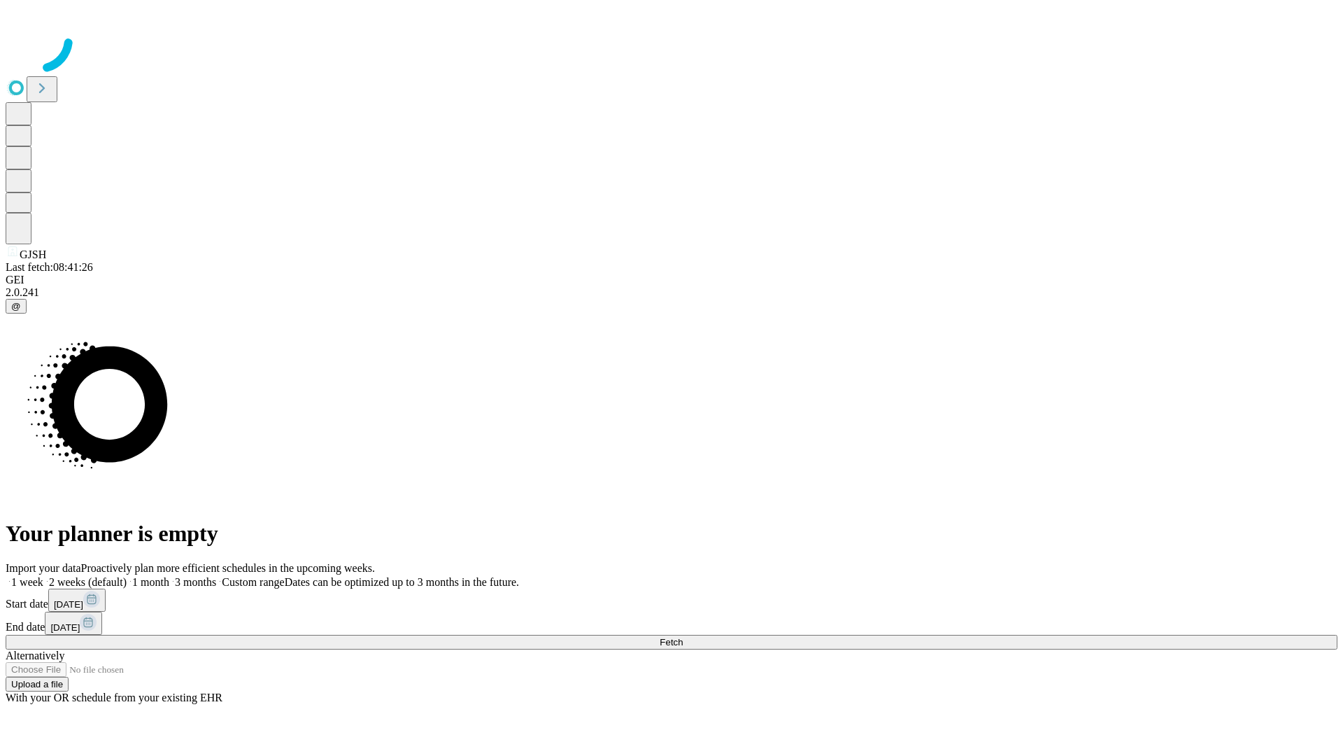  What do you see at coordinates (37, 683) in the screenshot?
I see `button: Upload a file` at bounding box center [37, 683].